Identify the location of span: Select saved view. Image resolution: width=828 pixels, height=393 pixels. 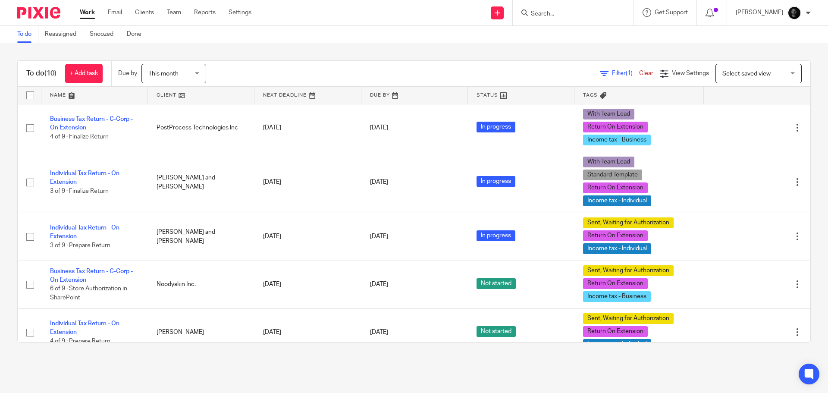
(746, 74).